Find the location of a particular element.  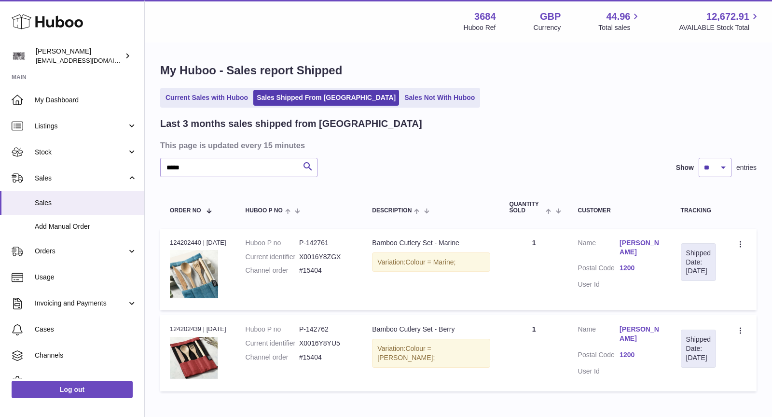

dd: P-142762 is located at coordinates (326, 329).